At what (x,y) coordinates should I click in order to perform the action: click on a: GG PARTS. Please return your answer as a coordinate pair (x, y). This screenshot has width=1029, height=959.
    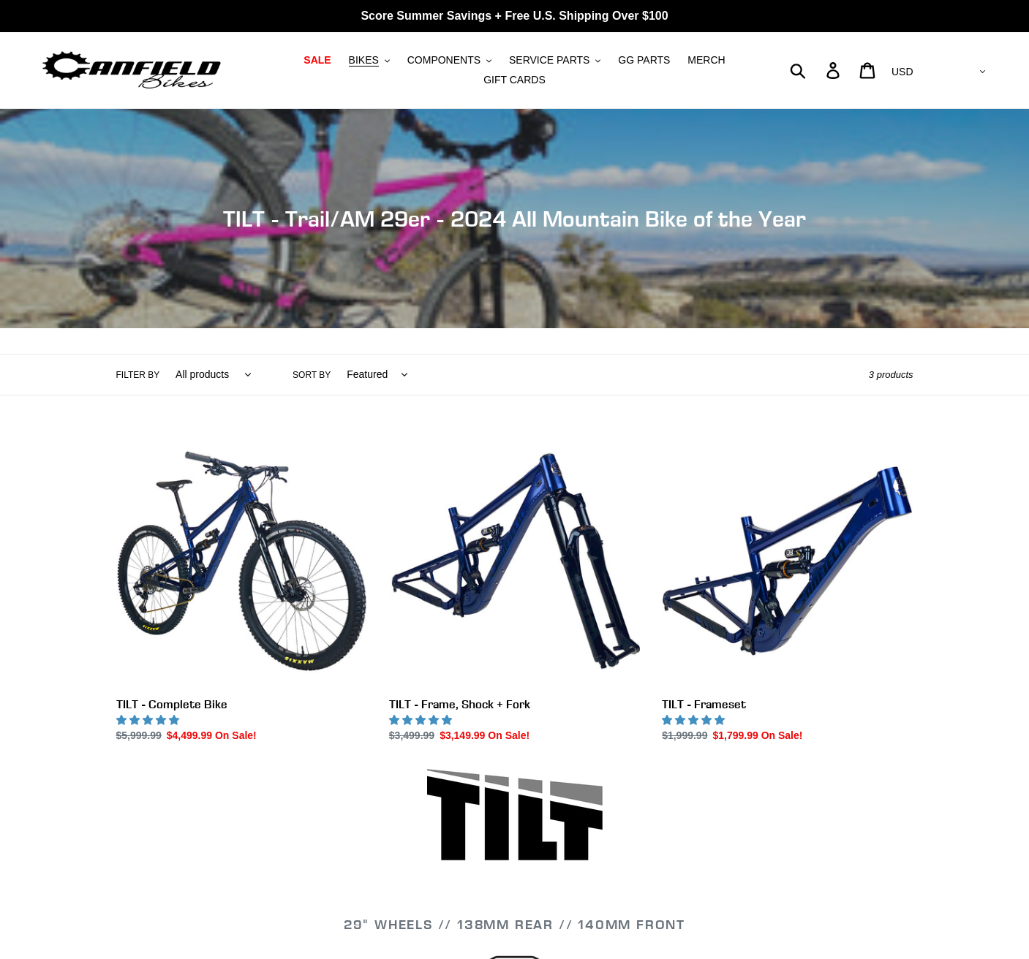
    Looking at the image, I should click on (643, 60).